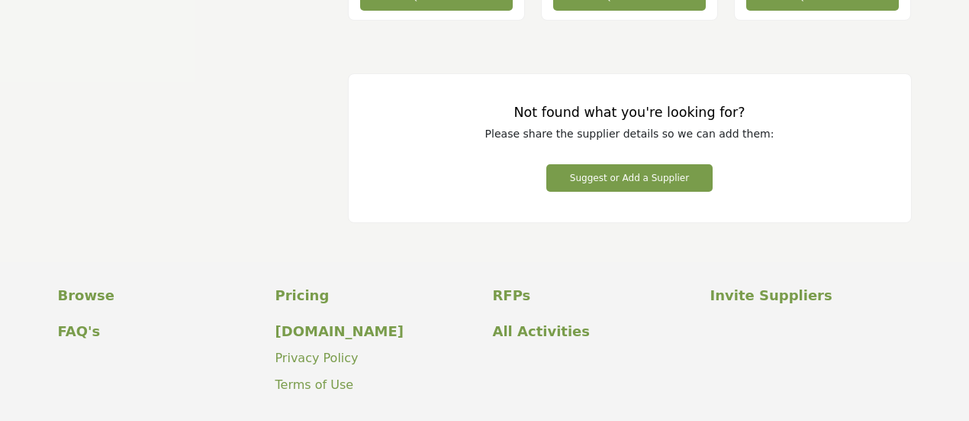 The image size is (969, 421). What do you see at coordinates (376, 295) in the screenshot?
I see `p: Pricing` at bounding box center [376, 295].